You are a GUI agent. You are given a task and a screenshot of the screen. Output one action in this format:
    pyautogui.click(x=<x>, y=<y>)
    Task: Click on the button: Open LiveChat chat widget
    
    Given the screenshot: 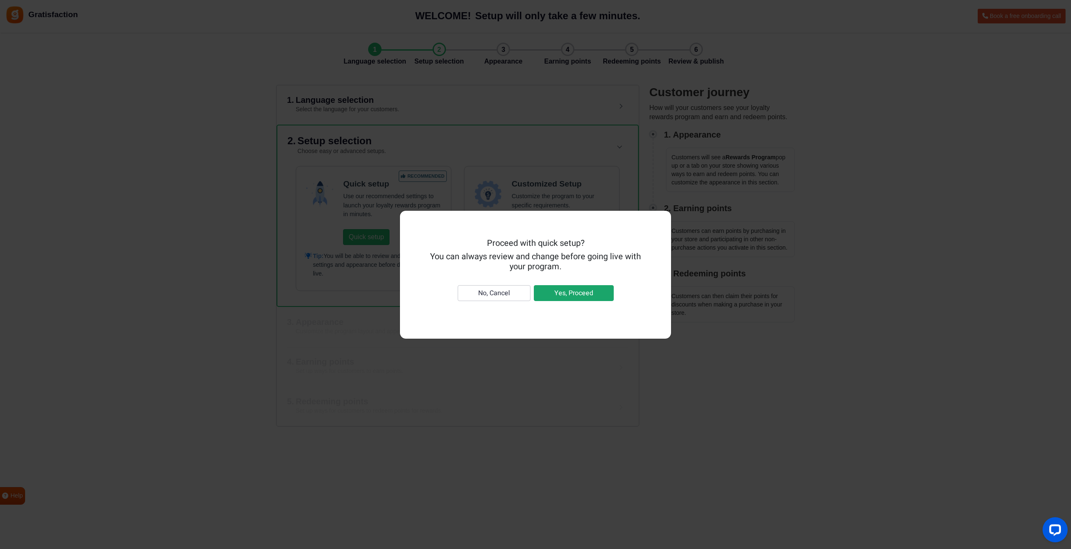 What is the action you would take?
    pyautogui.click(x=19, y=16)
    